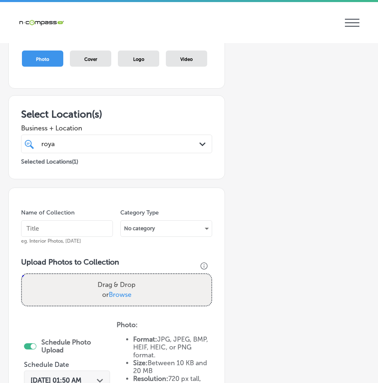  I want to click on li: JPG, JPEG, BMP, HEIF, HEIC, or PNG format., so click(172, 347).